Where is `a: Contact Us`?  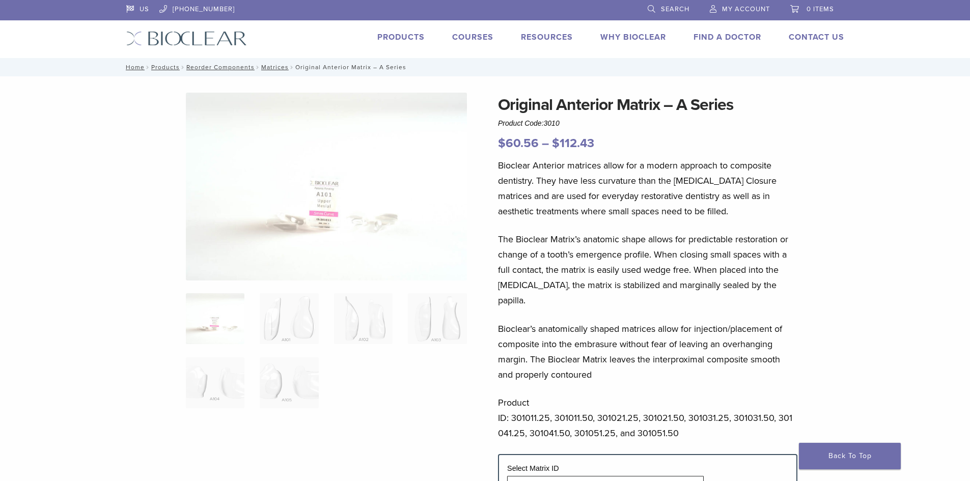 a: Contact Us is located at coordinates (816, 37).